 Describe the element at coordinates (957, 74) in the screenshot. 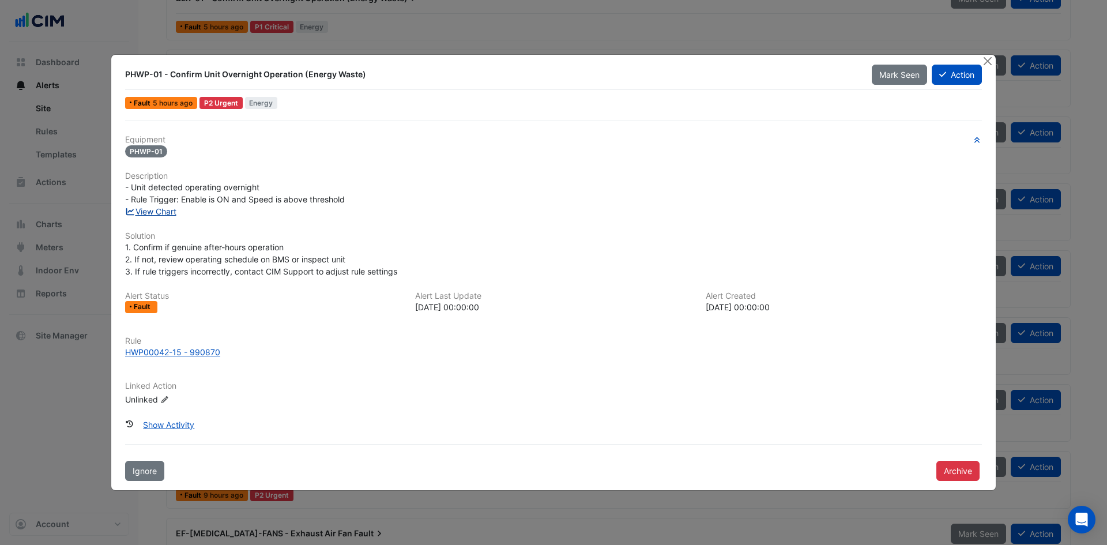

I see `button: Action` at that location.